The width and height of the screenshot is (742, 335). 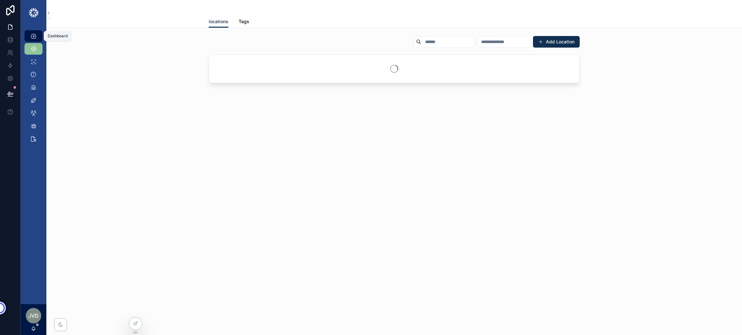 What do you see at coordinates (33, 89) in the screenshot?
I see `div: scrollable content` at bounding box center [33, 89].